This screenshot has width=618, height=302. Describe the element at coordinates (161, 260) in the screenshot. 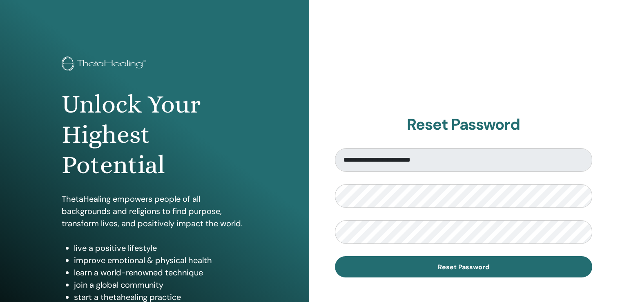

I see `li: improve emotional & physical health` at that location.